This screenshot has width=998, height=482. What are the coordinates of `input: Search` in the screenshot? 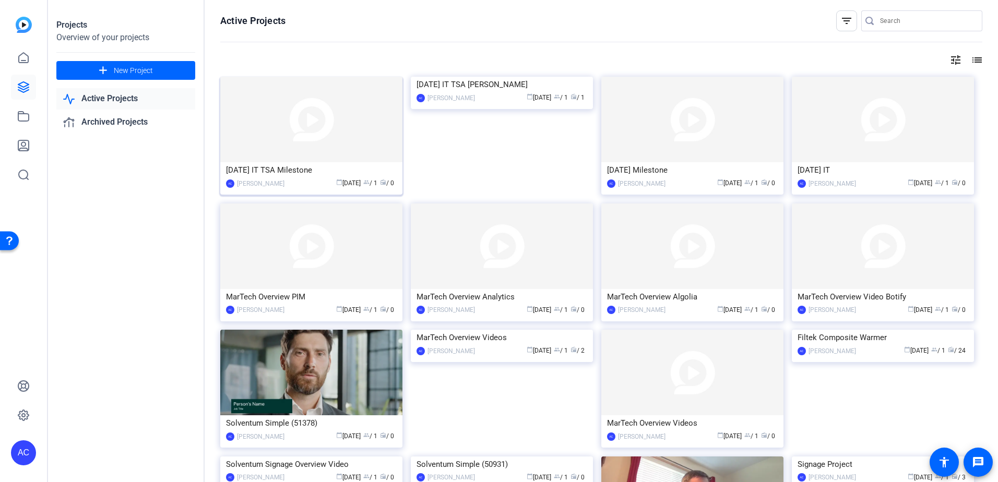 It's located at (927, 21).